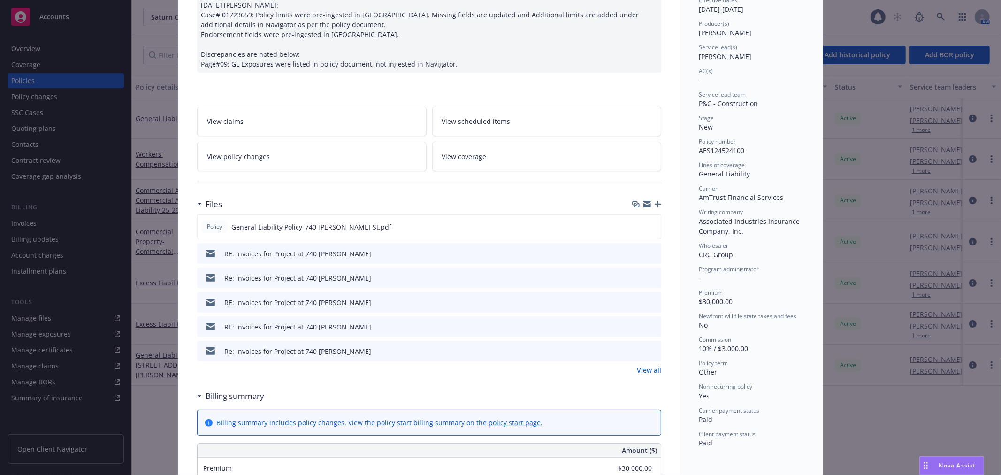  What do you see at coordinates (477, 121) in the screenshot?
I see `span: View scheduled items` at bounding box center [477, 121].